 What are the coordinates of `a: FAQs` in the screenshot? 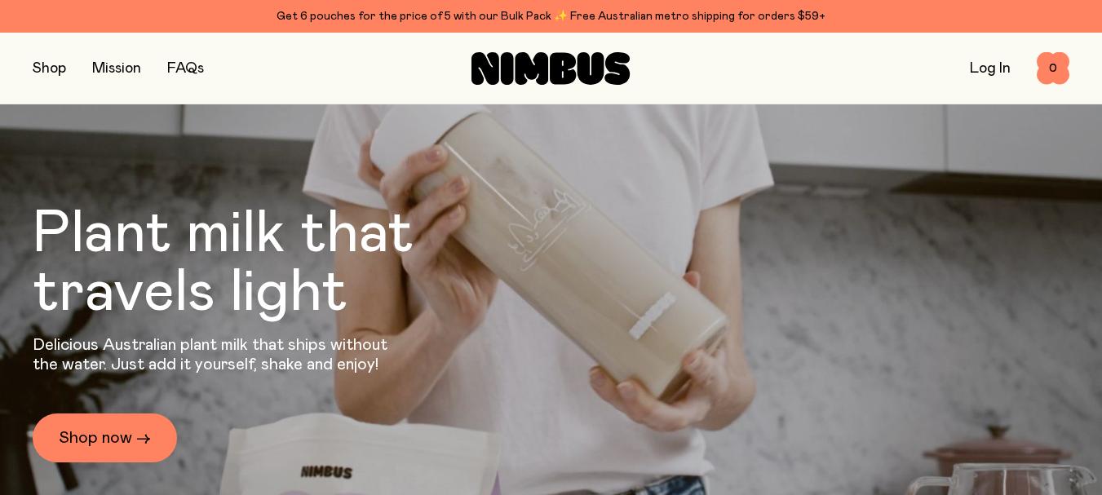 It's located at (185, 69).